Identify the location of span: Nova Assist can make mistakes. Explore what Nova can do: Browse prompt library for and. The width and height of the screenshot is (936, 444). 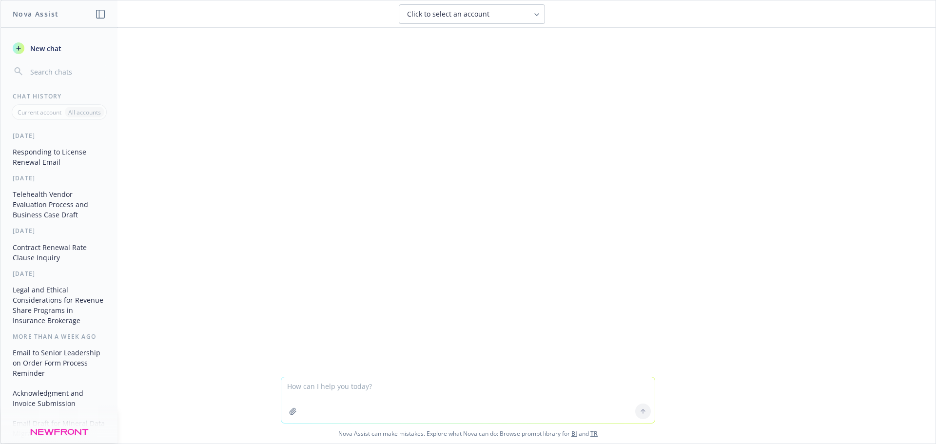
(468, 433).